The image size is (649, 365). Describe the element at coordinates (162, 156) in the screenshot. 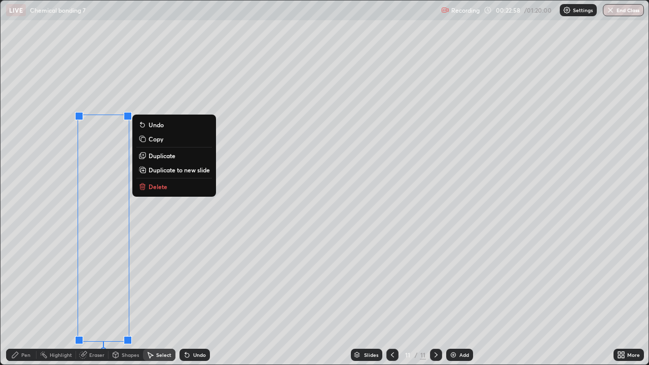

I see `p: Duplicate` at that location.